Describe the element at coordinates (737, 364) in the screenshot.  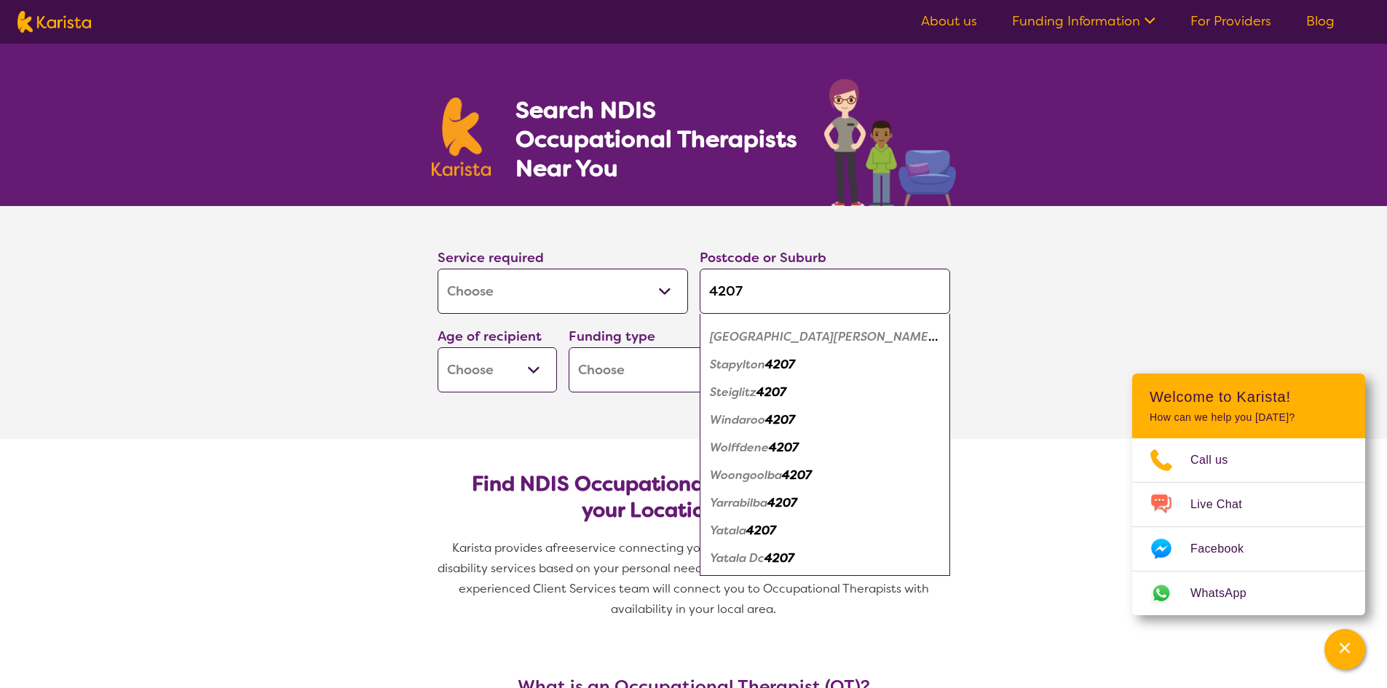
I see `em: Stapylton` at that location.